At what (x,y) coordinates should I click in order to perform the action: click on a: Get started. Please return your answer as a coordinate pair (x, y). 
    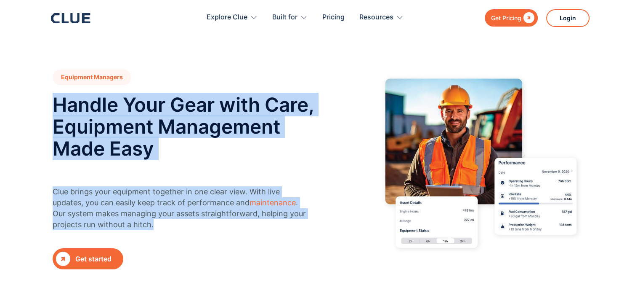
    Looking at the image, I should click on (88, 259).